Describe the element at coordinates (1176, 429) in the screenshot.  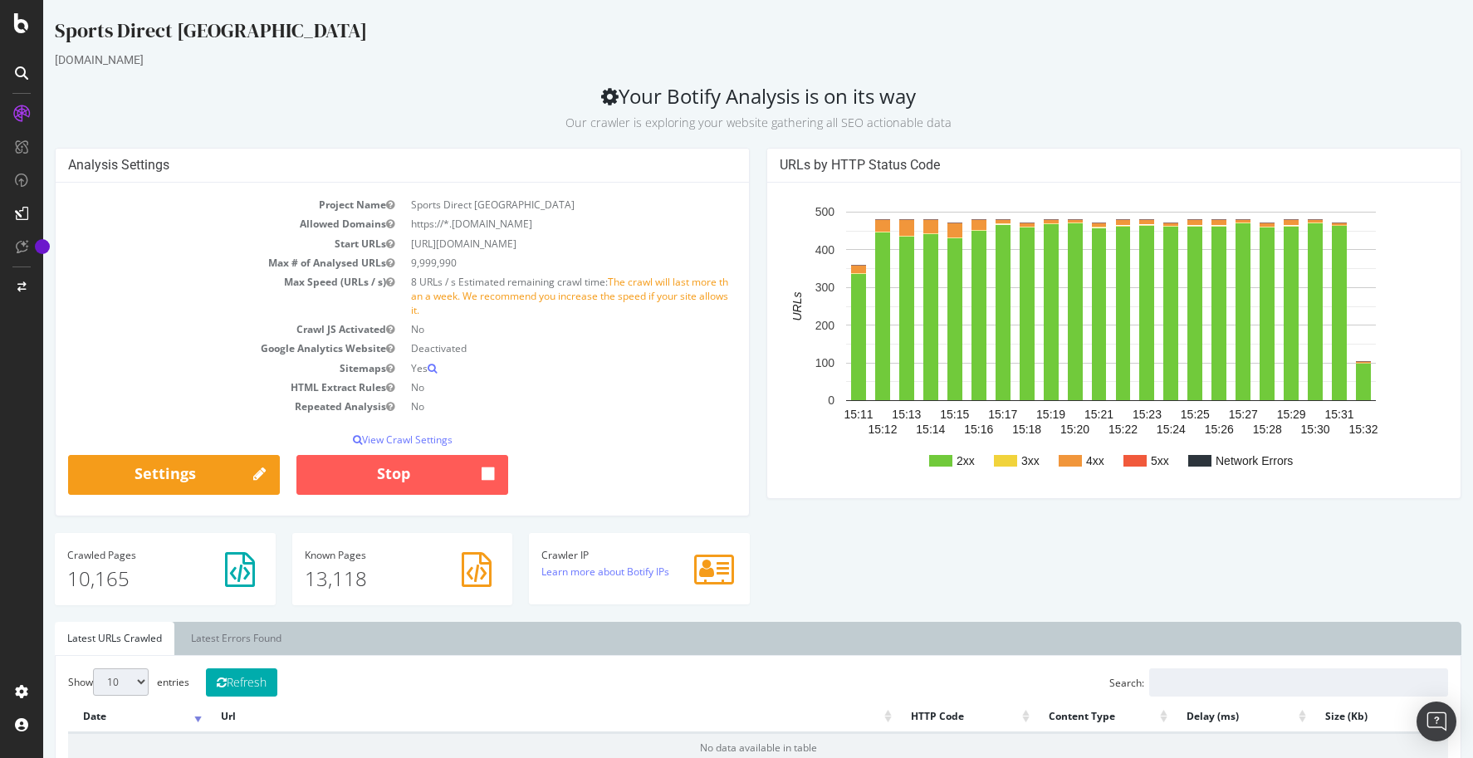
I see `text: 15:26` at that location.